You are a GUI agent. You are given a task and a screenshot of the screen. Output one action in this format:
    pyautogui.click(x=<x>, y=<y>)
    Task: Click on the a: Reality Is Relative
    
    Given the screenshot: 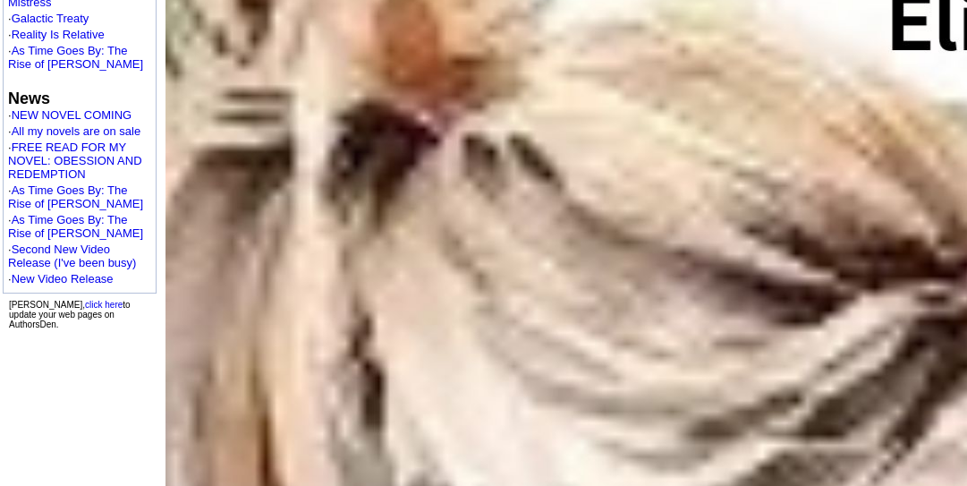 What is the action you would take?
    pyautogui.click(x=58, y=34)
    